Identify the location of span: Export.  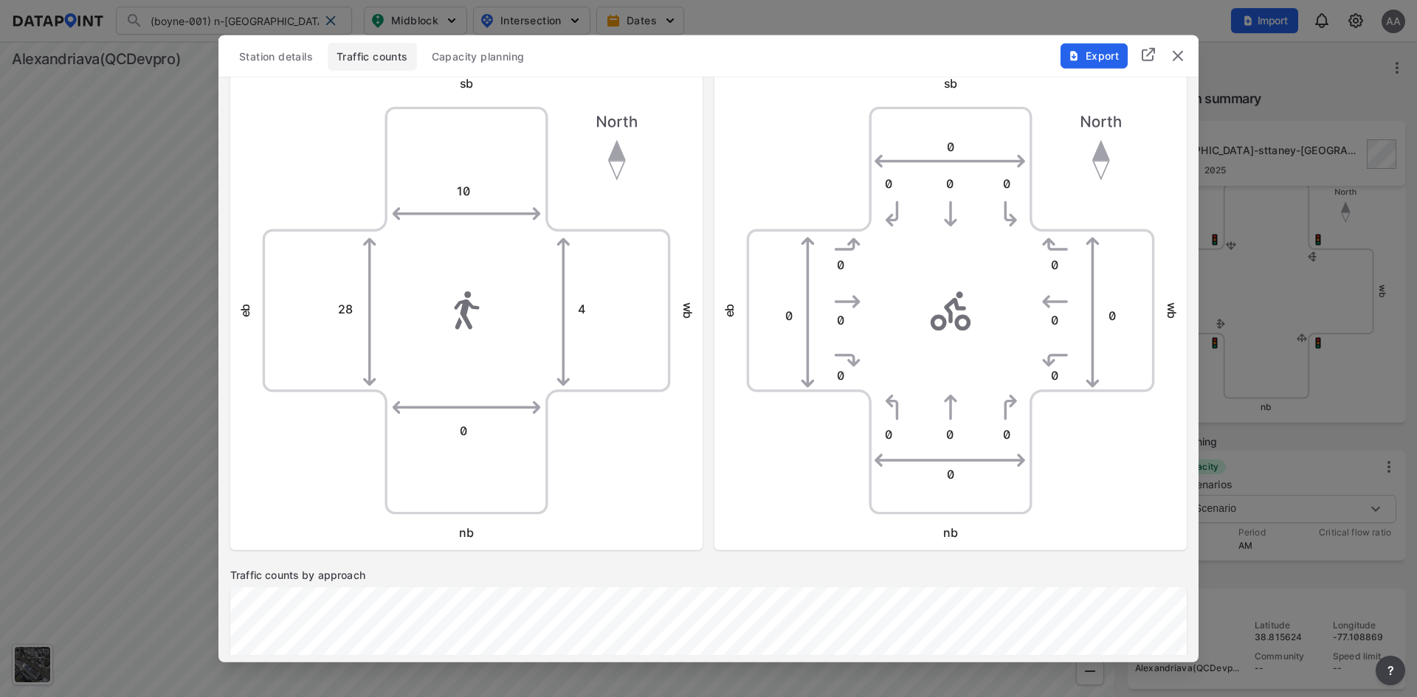
(1093, 55).